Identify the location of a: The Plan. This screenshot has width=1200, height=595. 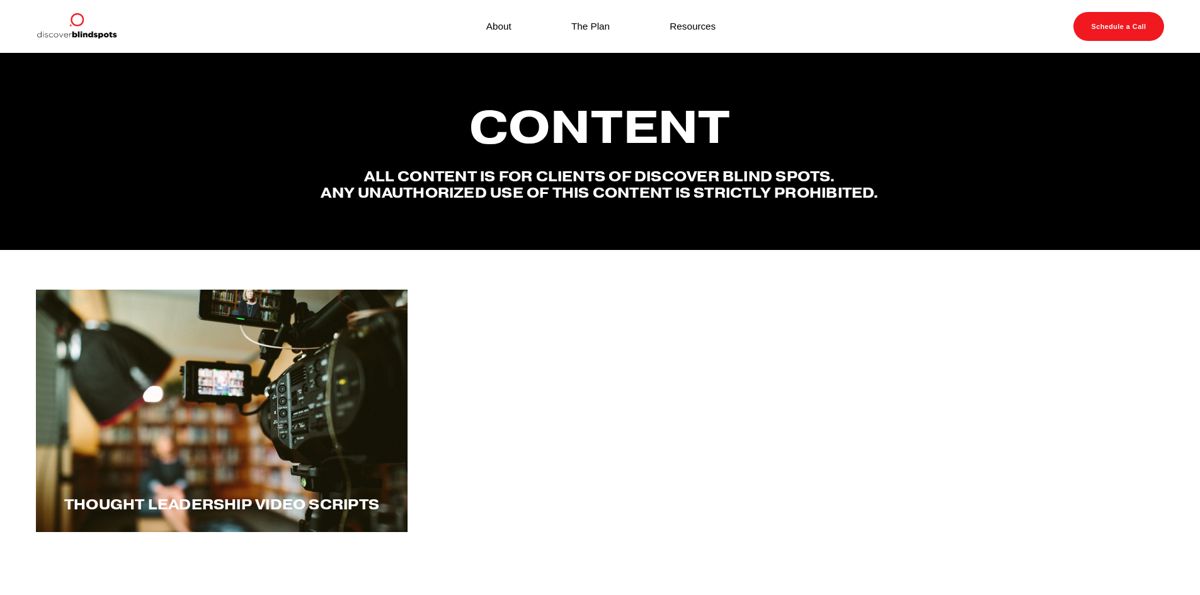
(590, 26).